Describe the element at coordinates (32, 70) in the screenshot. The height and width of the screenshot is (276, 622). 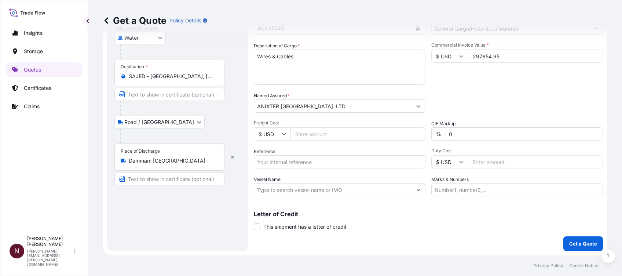
I see `p: Quotes` at that location.